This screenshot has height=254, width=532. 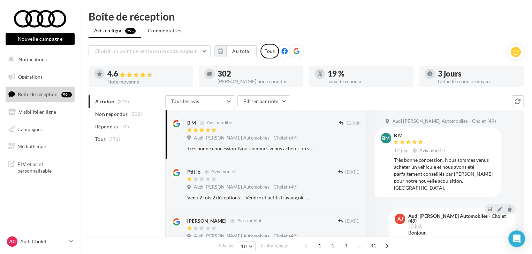 I want to click on div: 4.6, so click(x=147, y=74).